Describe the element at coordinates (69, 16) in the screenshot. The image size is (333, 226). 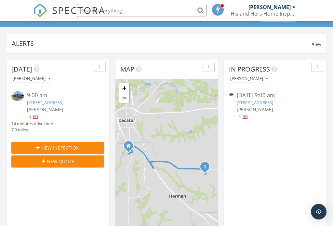
I see `a: SPECTORA` at that location.